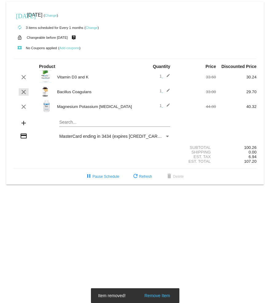 The height and width of the screenshot is (303, 270). I want to click on mat-icon: live_help, so click(74, 38).